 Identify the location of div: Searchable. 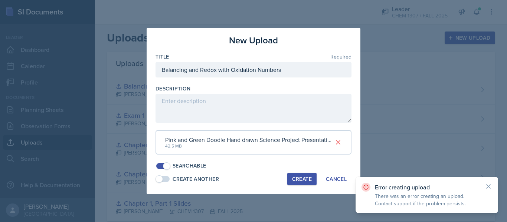
(189, 166).